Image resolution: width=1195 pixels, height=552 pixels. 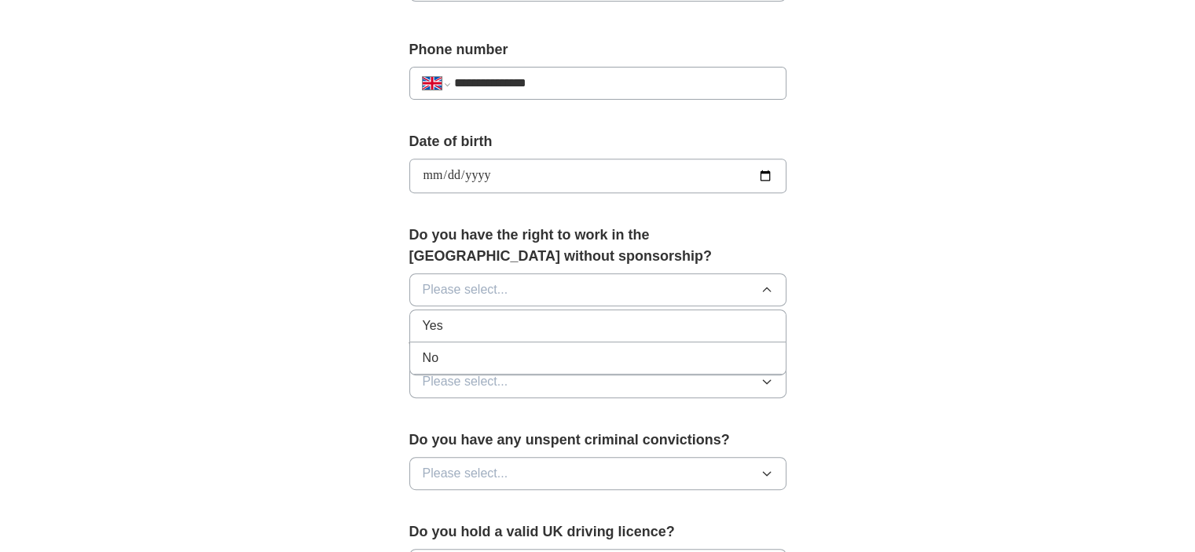 What do you see at coordinates (598, 141) in the screenshot?
I see `label: Date of birth` at bounding box center [598, 141].